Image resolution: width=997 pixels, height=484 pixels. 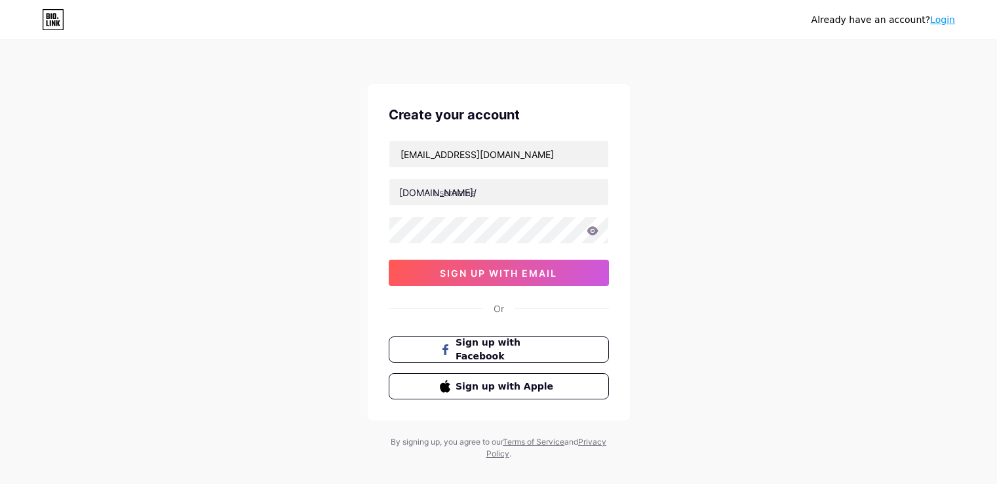 I want to click on div: Or, so click(x=499, y=308).